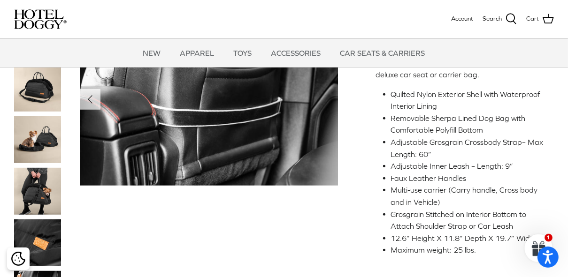 This screenshot has height=277, width=568. I want to click on button: Previous, so click(90, 99).